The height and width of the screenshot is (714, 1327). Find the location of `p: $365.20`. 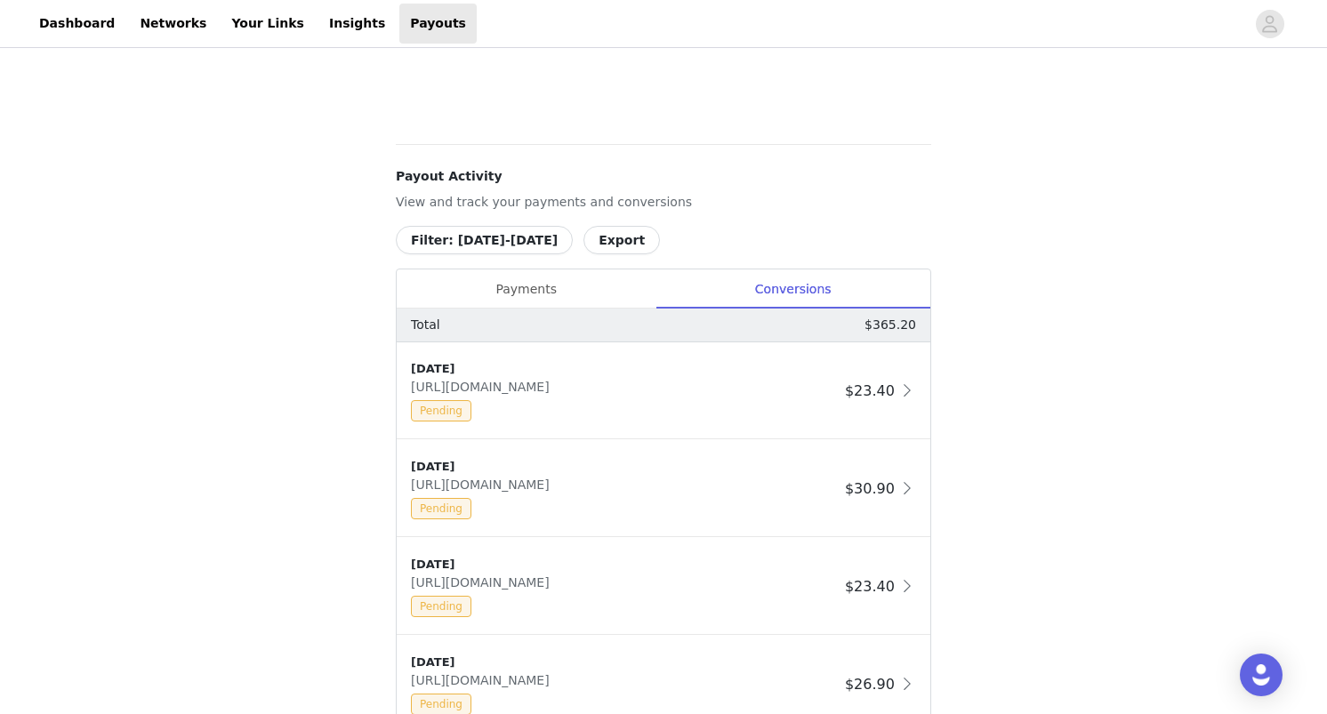

p: $365.20 is located at coordinates (890, 325).